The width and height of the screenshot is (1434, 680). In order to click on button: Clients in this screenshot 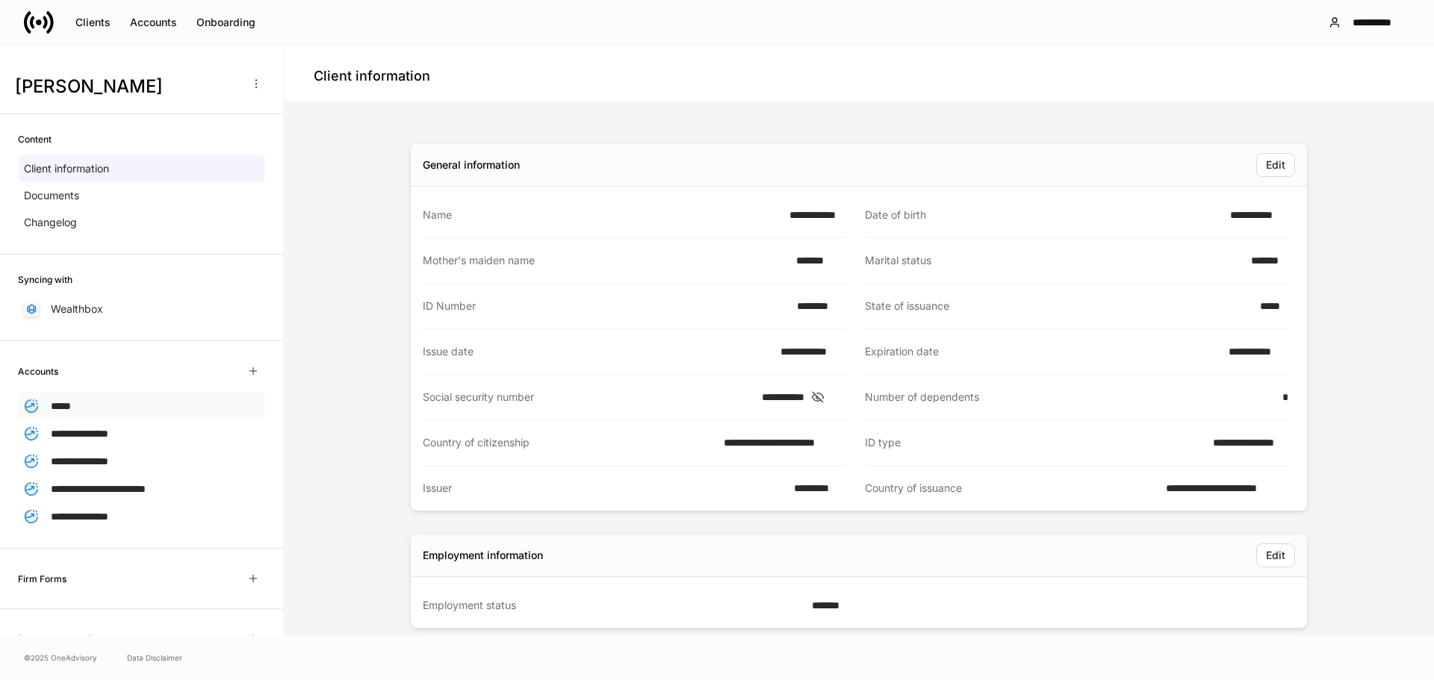, I will do `click(93, 22)`.